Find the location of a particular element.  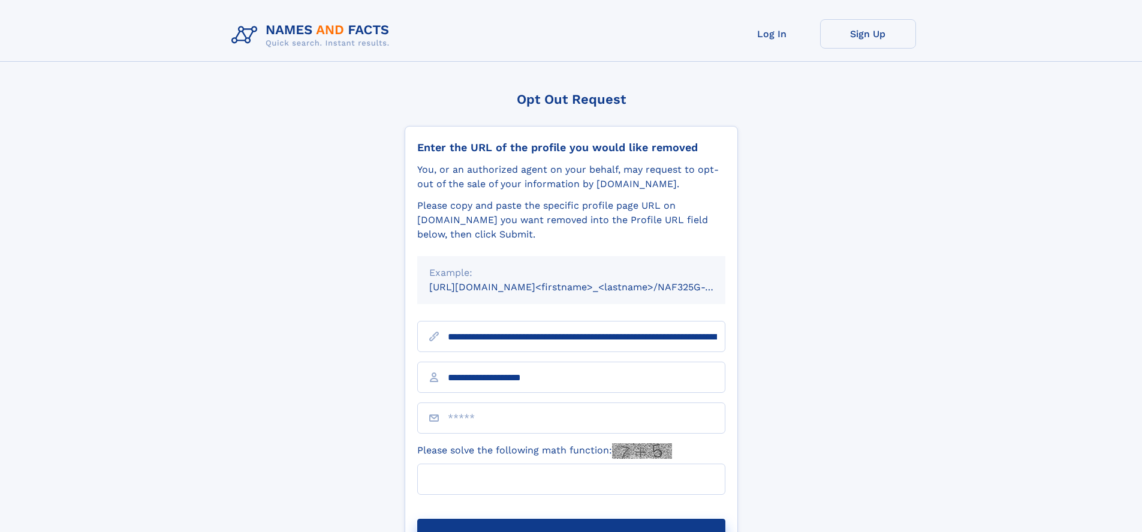

div: You, or an authorized agent on your behalf, may request to opt-out of the sale of your informatio... is located at coordinates (571, 177).